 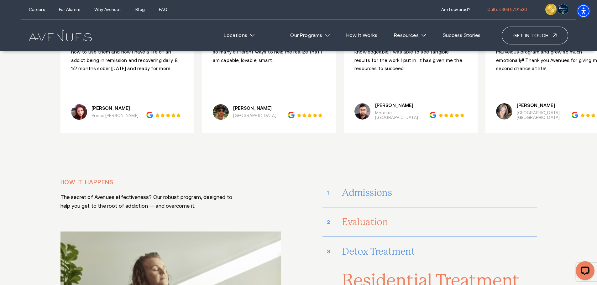 What do you see at coordinates (69, 9) in the screenshot?
I see `a: For Alumni` at bounding box center [69, 9].